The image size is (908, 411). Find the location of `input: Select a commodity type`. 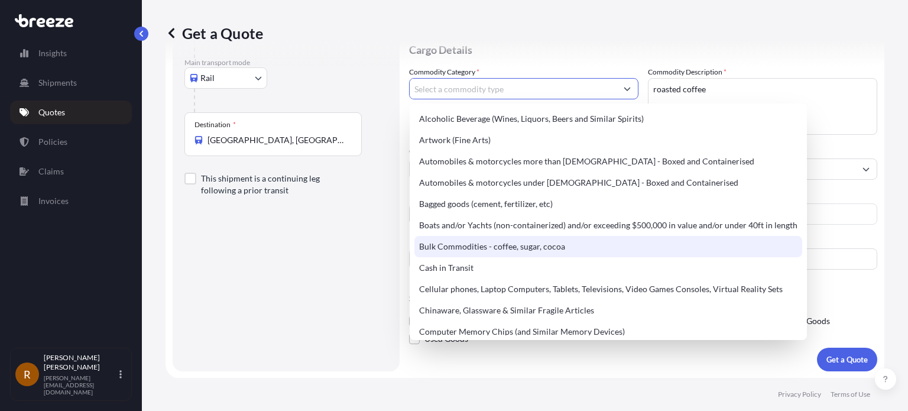

input: Select a commodity type is located at coordinates (513, 89).